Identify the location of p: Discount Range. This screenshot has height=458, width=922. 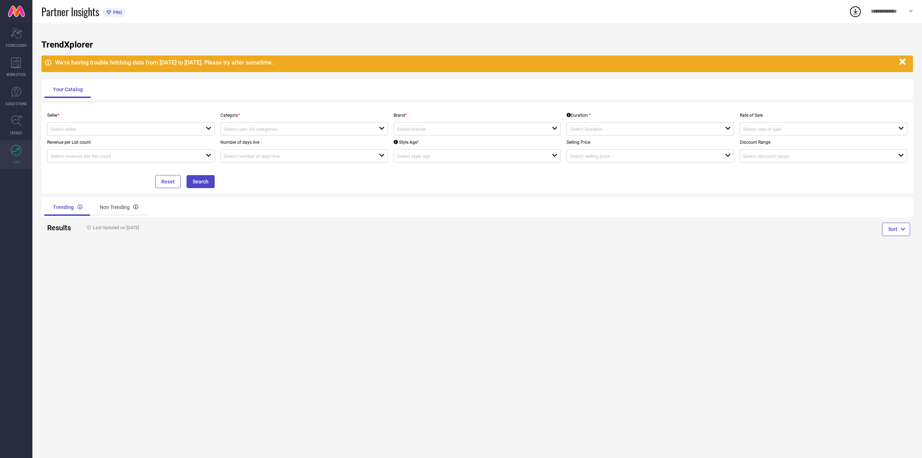
(824, 142).